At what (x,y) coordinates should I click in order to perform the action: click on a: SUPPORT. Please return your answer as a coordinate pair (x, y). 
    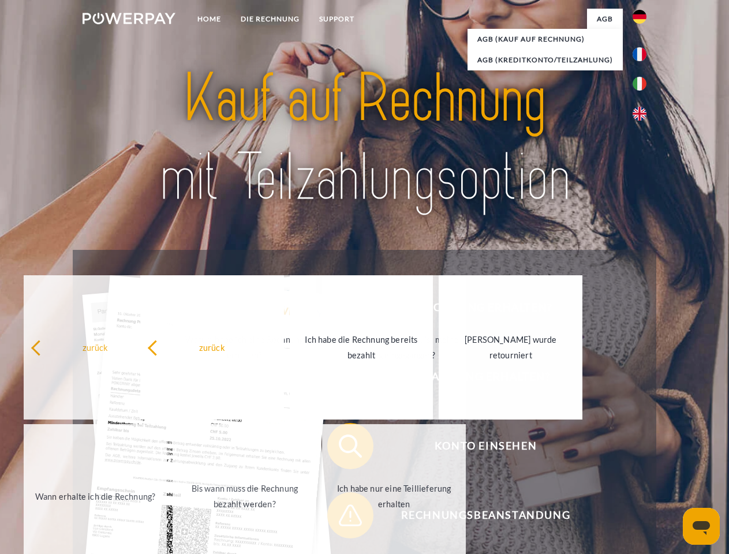
    Looking at the image, I should click on (336, 19).